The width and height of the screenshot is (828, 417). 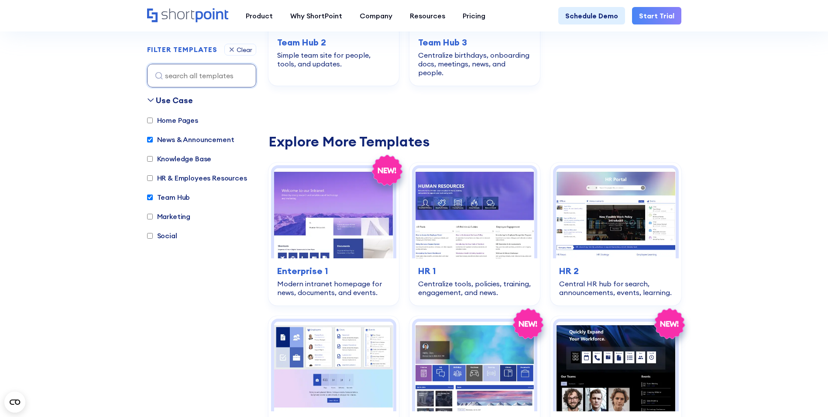 I want to click on label: News & Announcement, so click(x=191, y=139).